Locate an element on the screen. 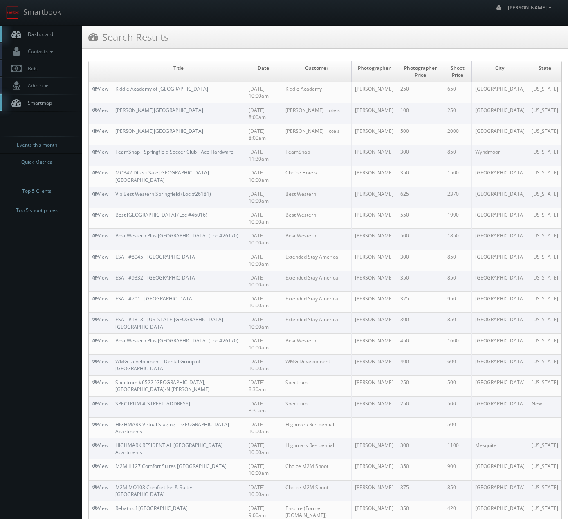 This screenshot has width=568, height=519. td: New is located at coordinates (545, 407).